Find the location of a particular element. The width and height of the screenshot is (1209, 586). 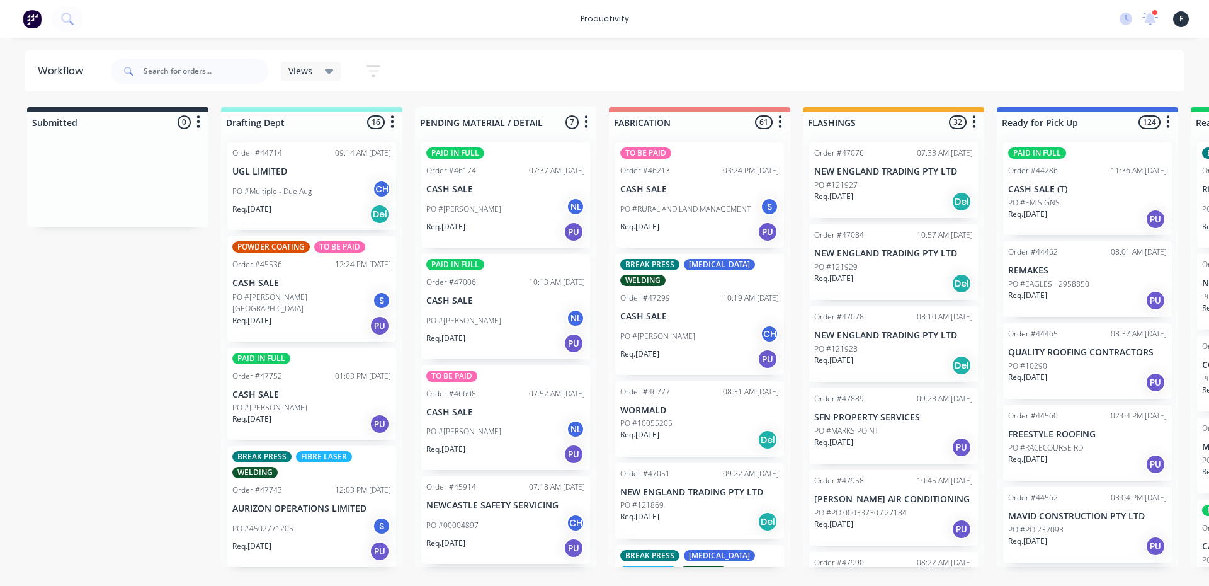

div: Order #45536 is located at coordinates (257, 265).